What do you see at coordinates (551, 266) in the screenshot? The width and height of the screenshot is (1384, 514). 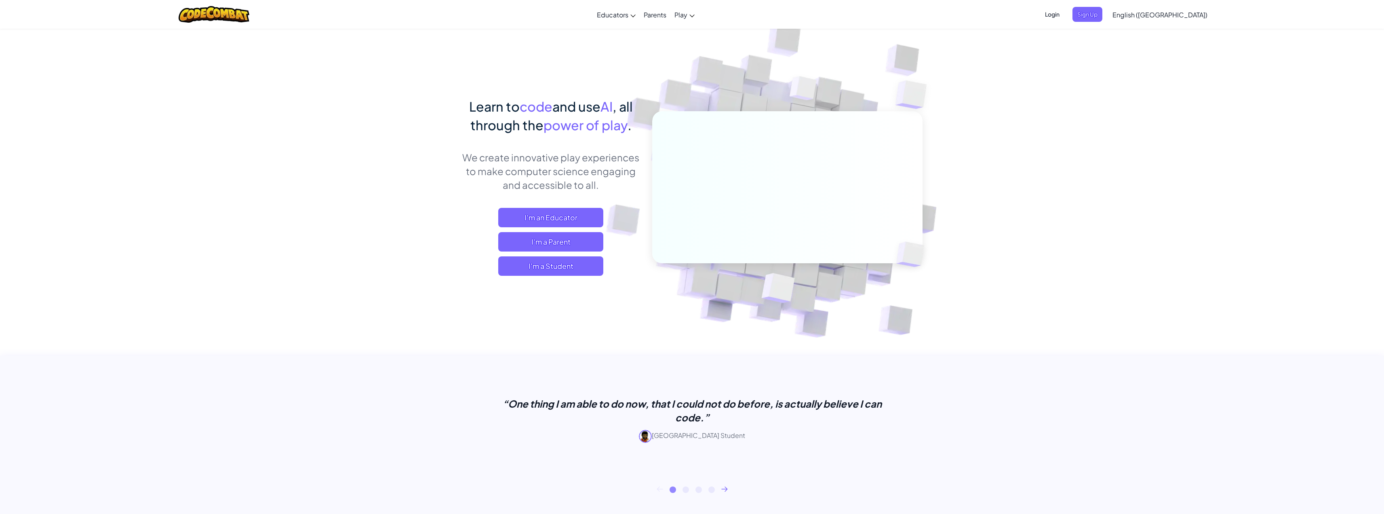 I see `span: I'm a Student` at bounding box center [551, 266].